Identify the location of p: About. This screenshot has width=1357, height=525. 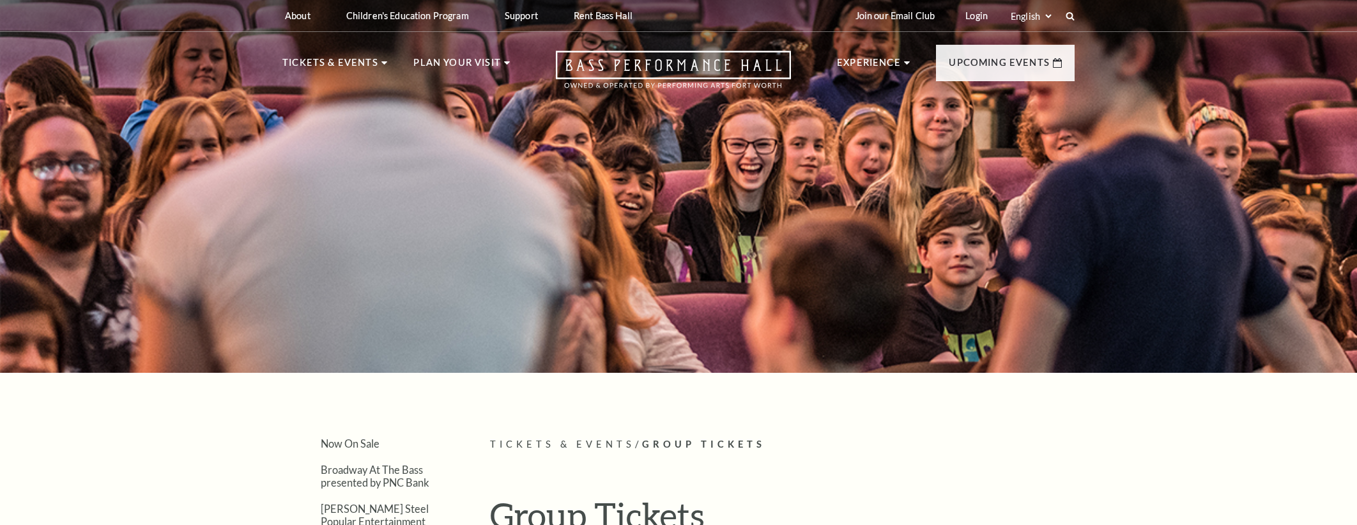
(298, 15).